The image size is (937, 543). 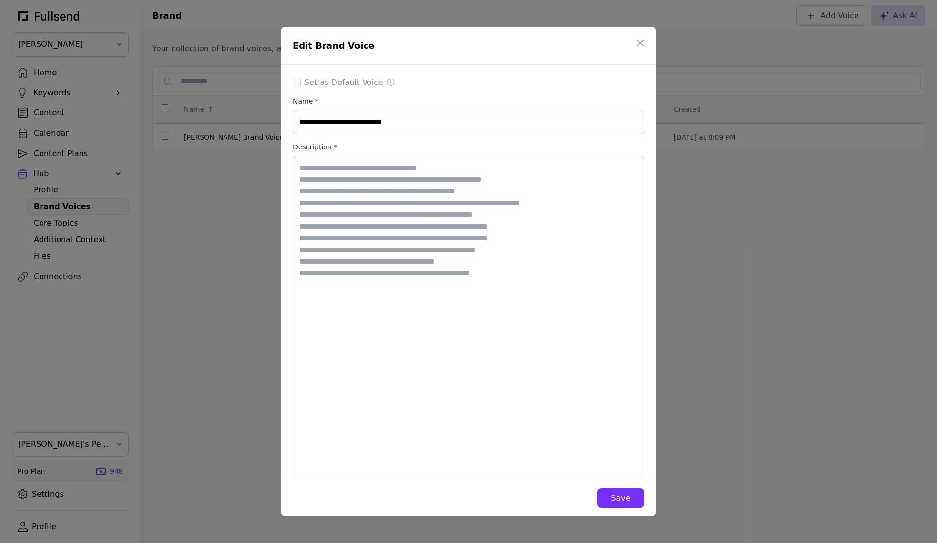 I want to click on button: Save, so click(x=621, y=498).